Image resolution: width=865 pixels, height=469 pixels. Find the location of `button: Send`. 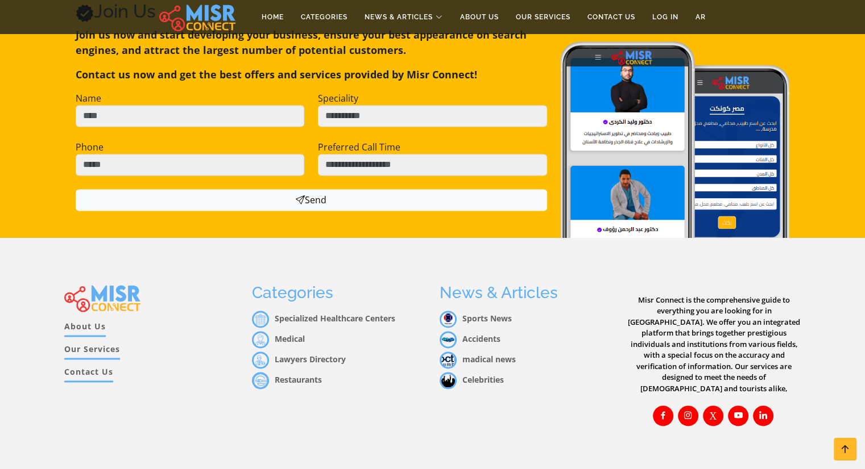

button: Send is located at coordinates (311, 200).